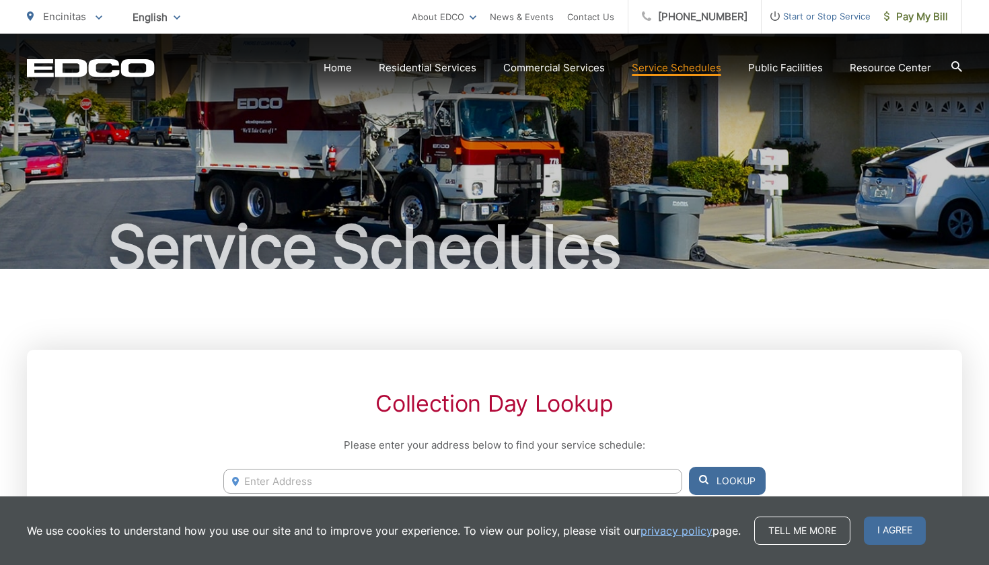  What do you see at coordinates (427, 68) in the screenshot?
I see `a: Residential Services` at bounding box center [427, 68].